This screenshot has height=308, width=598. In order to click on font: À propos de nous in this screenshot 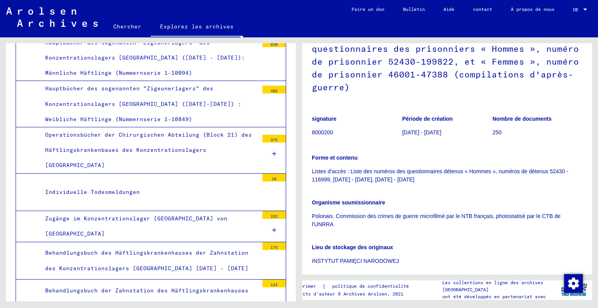, I will do `click(533, 9)`.